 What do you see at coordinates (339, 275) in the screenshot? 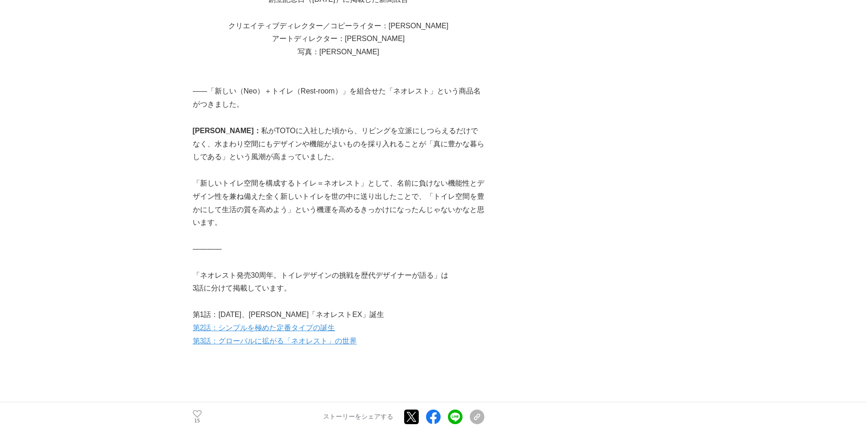
I see `p: 「ネオレスト発売30周年。トイレデザインの挑戦を歴代デザイナーが語る」は` at bounding box center [339, 275].